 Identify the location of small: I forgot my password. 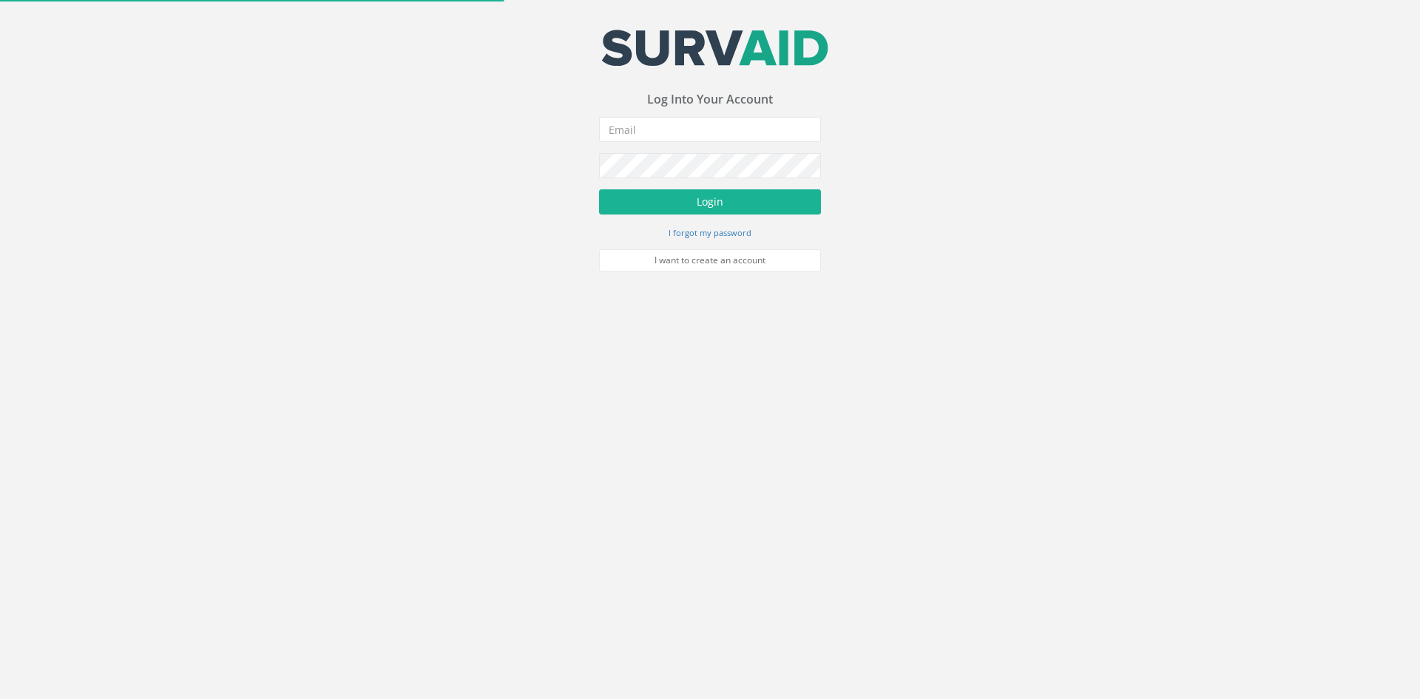
(710, 232).